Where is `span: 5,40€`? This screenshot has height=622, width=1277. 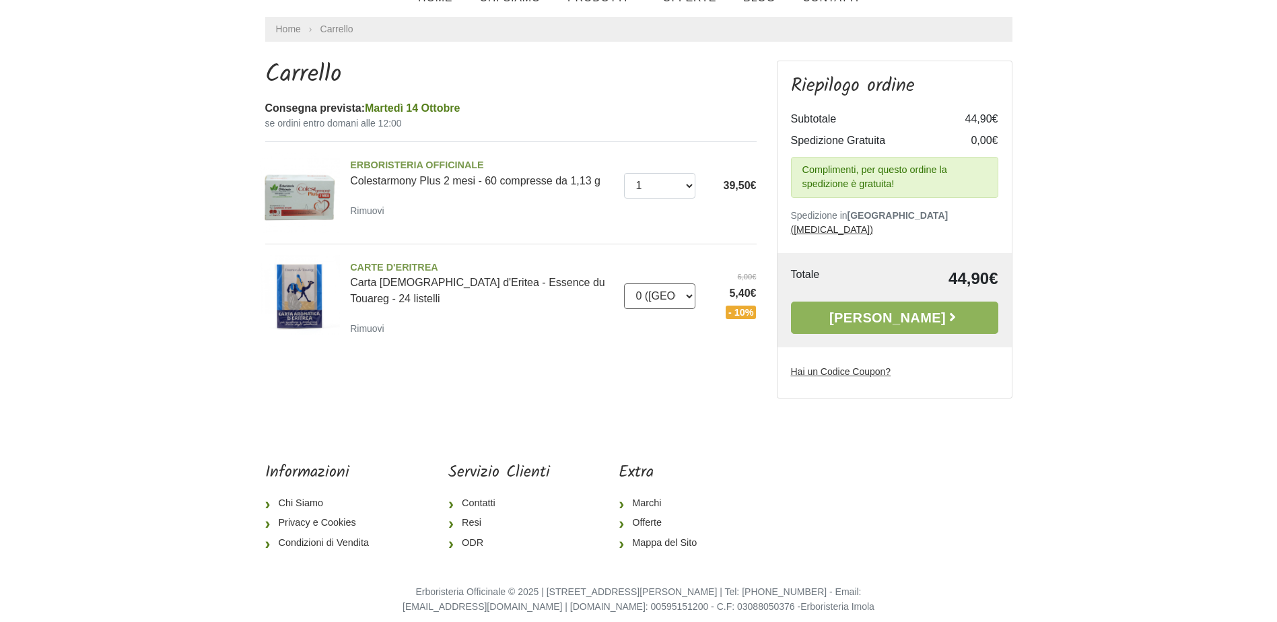 span: 5,40€ is located at coordinates (731, 294).